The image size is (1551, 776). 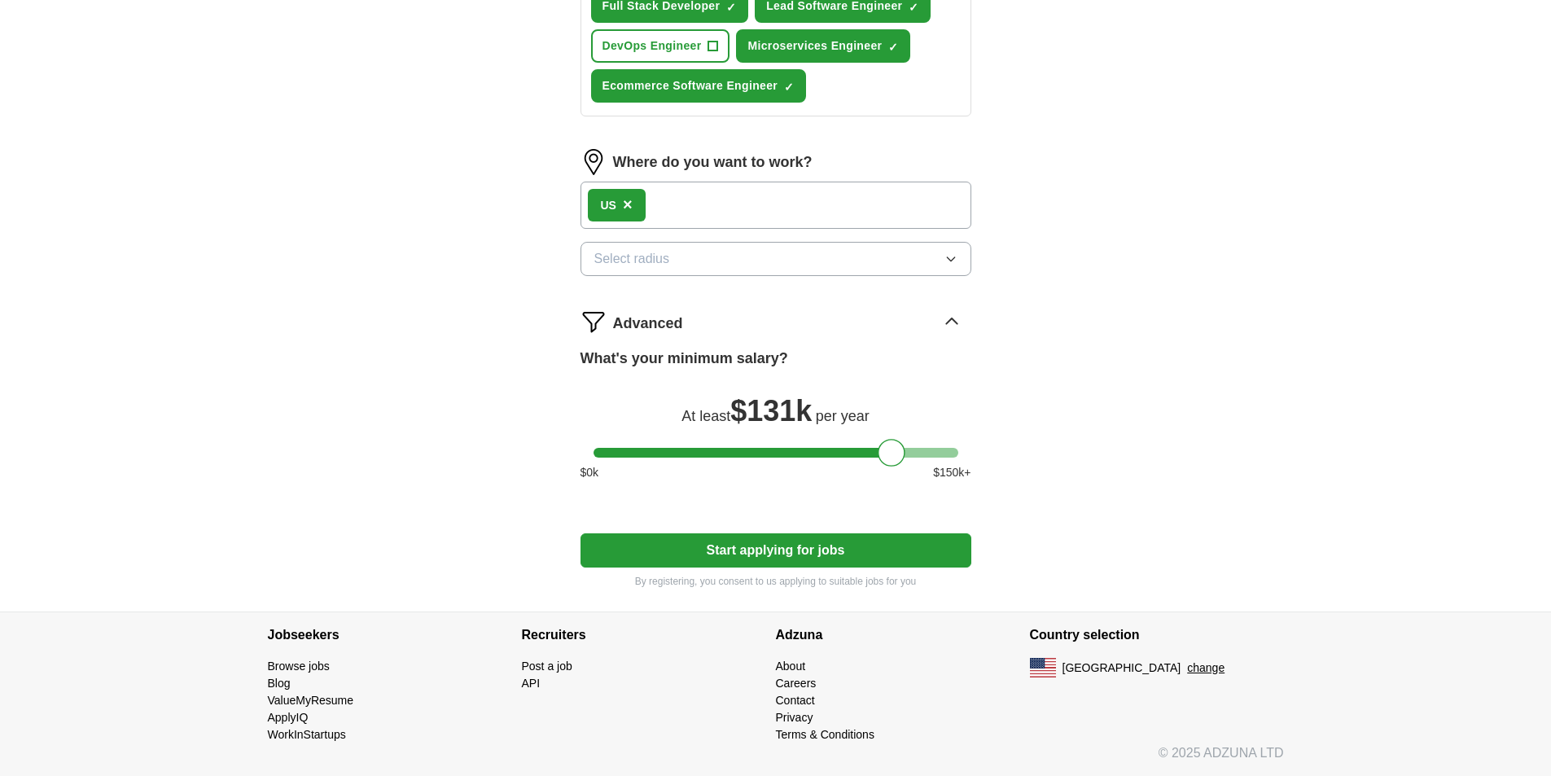 What do you see at coordinates (648, 323) in the screenshot?
I see `span: Advanced` at bounding box center [648, 323].